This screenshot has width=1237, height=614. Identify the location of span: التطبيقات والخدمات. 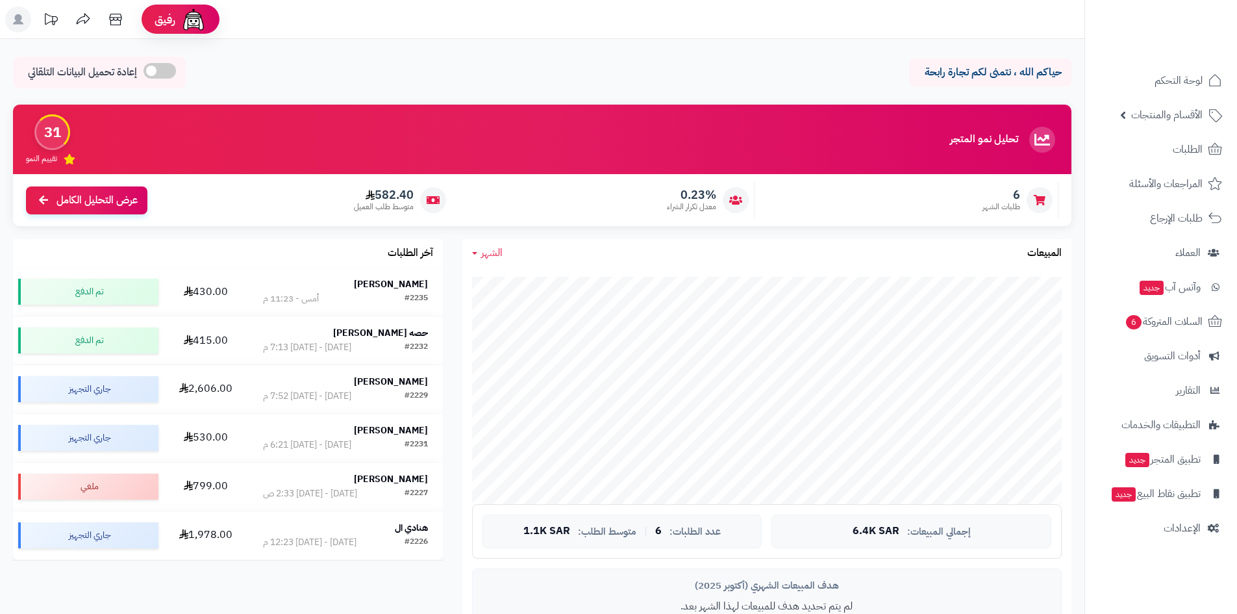
(1161, 425).